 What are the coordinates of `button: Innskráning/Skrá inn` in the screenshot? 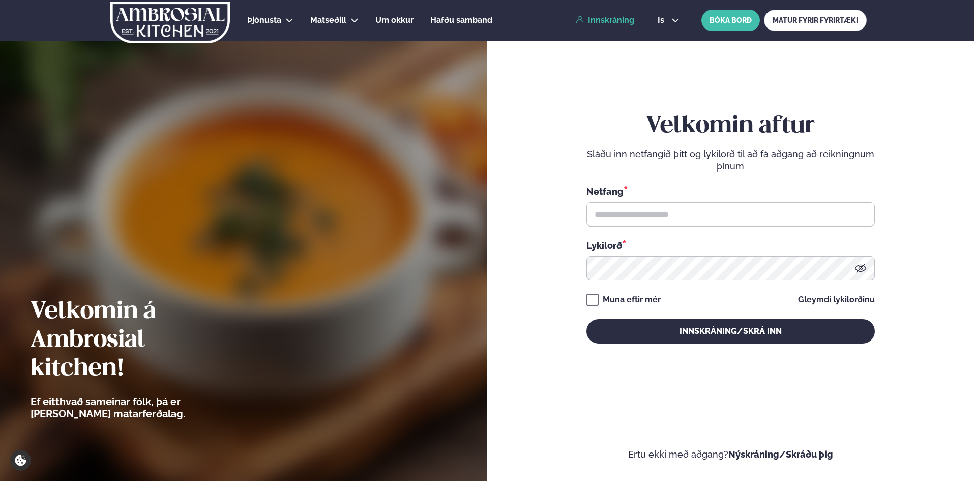 It's located at (731, 331).